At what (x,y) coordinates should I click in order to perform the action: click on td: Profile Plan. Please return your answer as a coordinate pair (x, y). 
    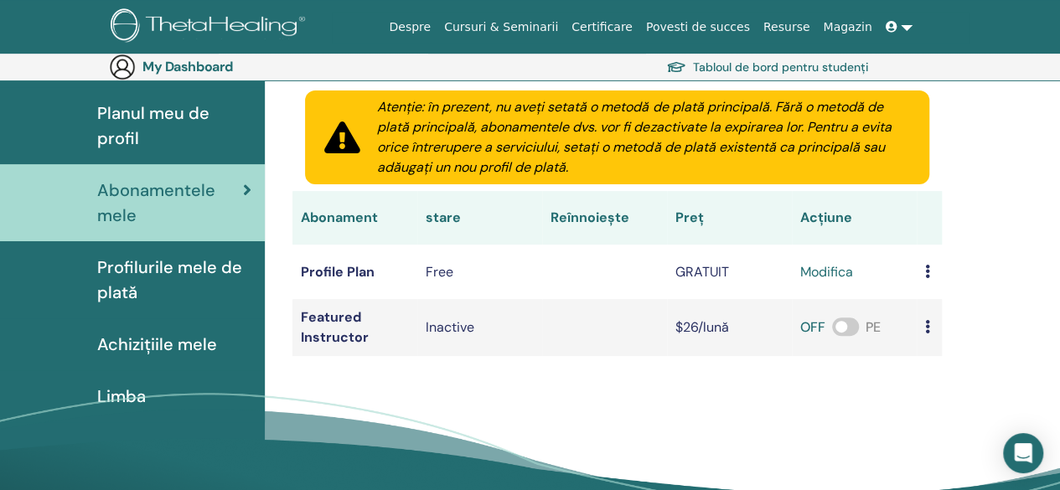
    Looking at the image, I should click on (354, 271).